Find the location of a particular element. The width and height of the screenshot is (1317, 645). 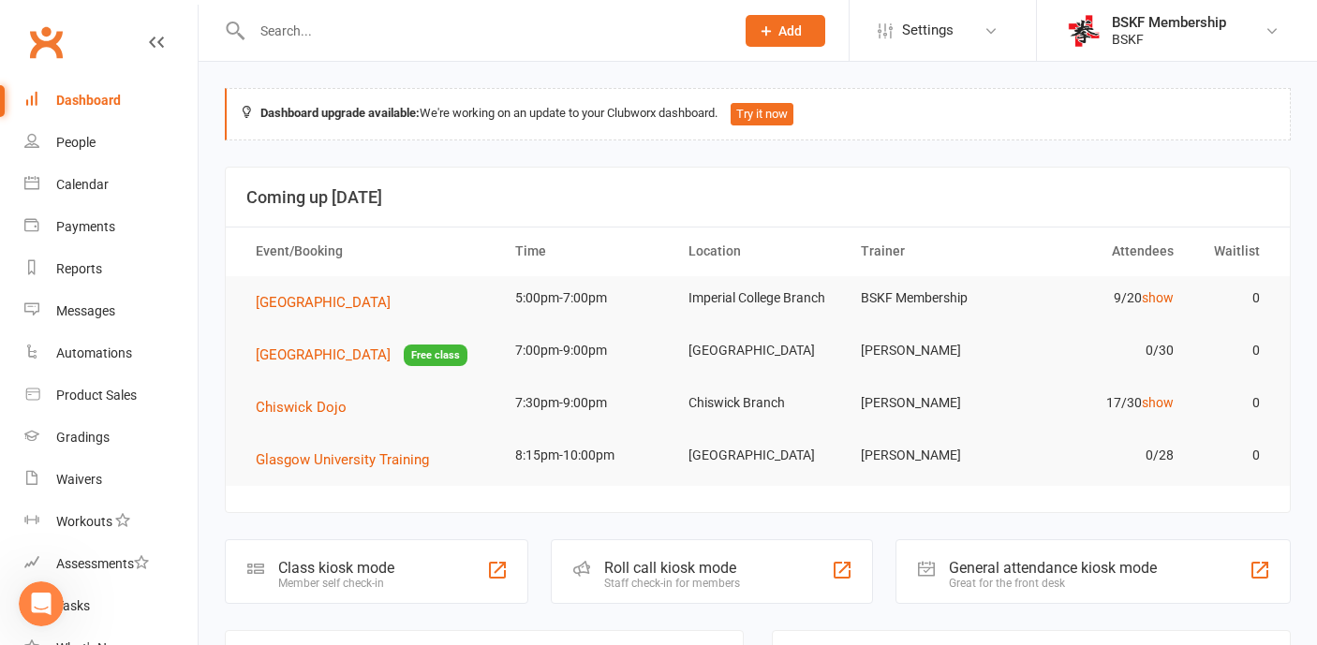

th: Trainer is located at coordinates (930, 251).